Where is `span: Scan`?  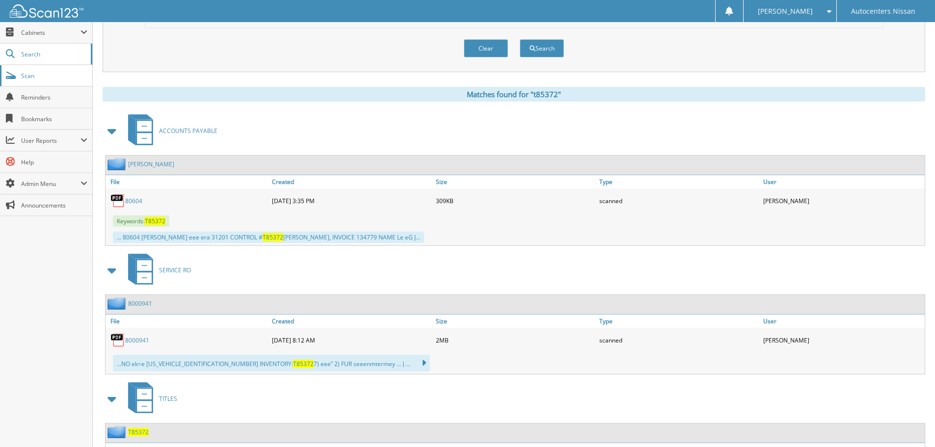 span: Scan is located at coordinates (54, 76).